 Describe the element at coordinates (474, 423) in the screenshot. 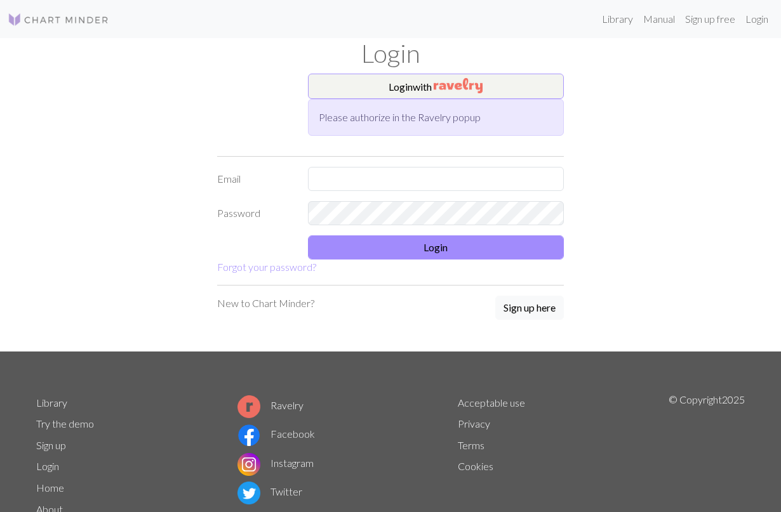

I see `a: Privacy` at that location.